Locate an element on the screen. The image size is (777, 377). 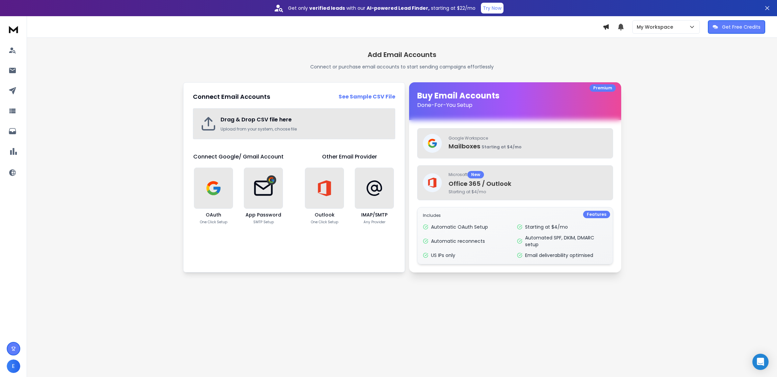
h3: App Password is located at coordinates (263, 215).